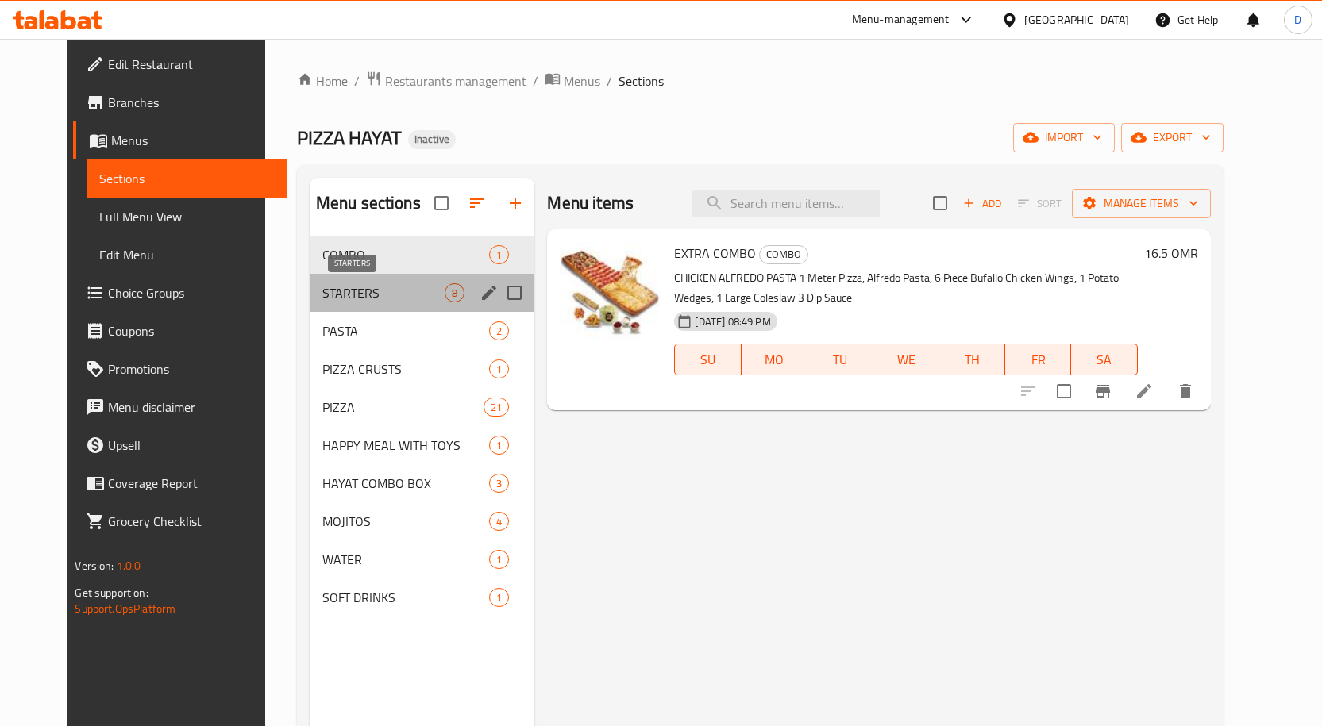 The height and width of the screenshot is (726, 1322). I want to click on span: Select to update, so click(1064, 391).